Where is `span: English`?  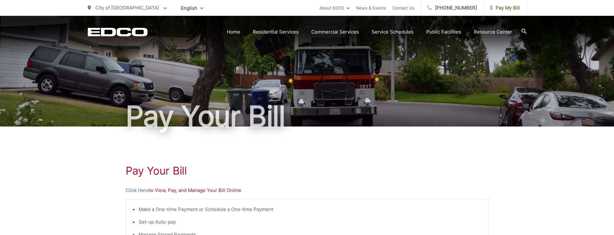
span: English is located at coordinates (192, 8).